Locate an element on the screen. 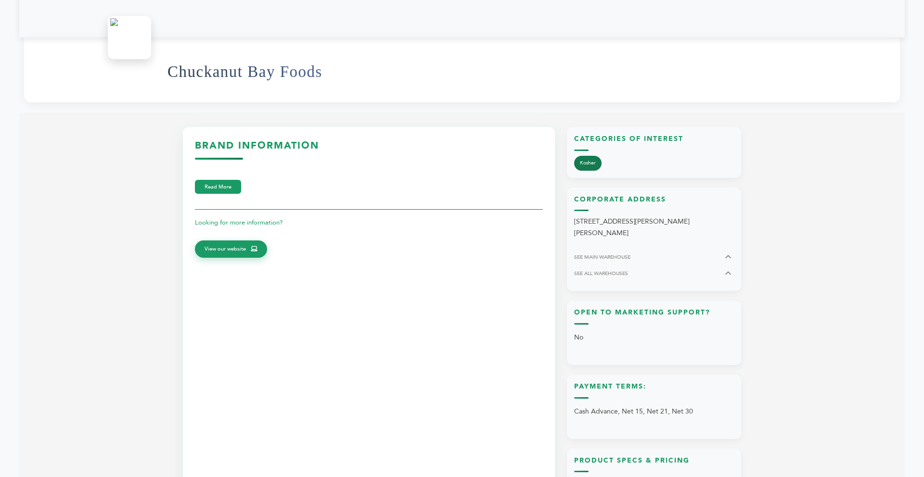 The image size is (924, 477). h3: Corporate Address is located at coordinates (654, 203).